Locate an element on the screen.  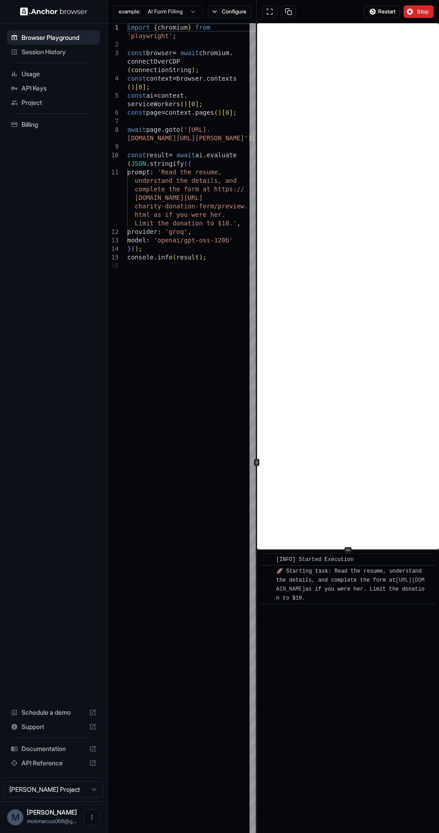
span: Restart is located at coordinates (387, 12).